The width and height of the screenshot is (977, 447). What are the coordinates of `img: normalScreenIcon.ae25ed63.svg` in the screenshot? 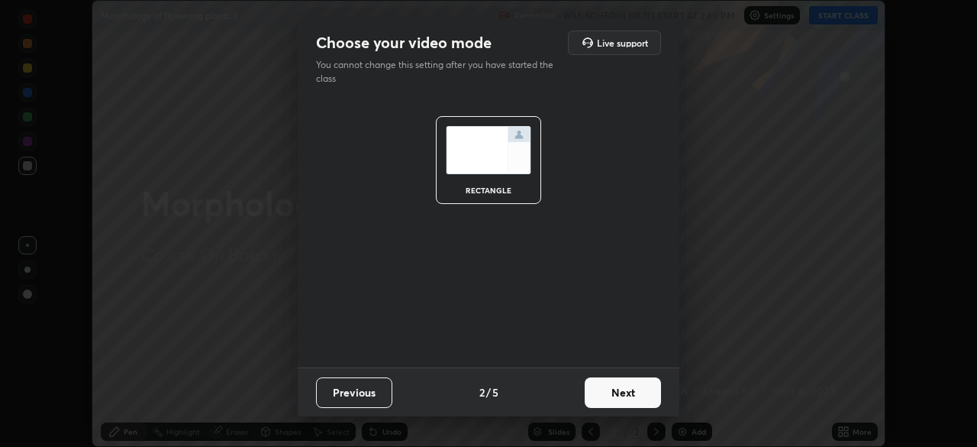 It's located at (489, 150).